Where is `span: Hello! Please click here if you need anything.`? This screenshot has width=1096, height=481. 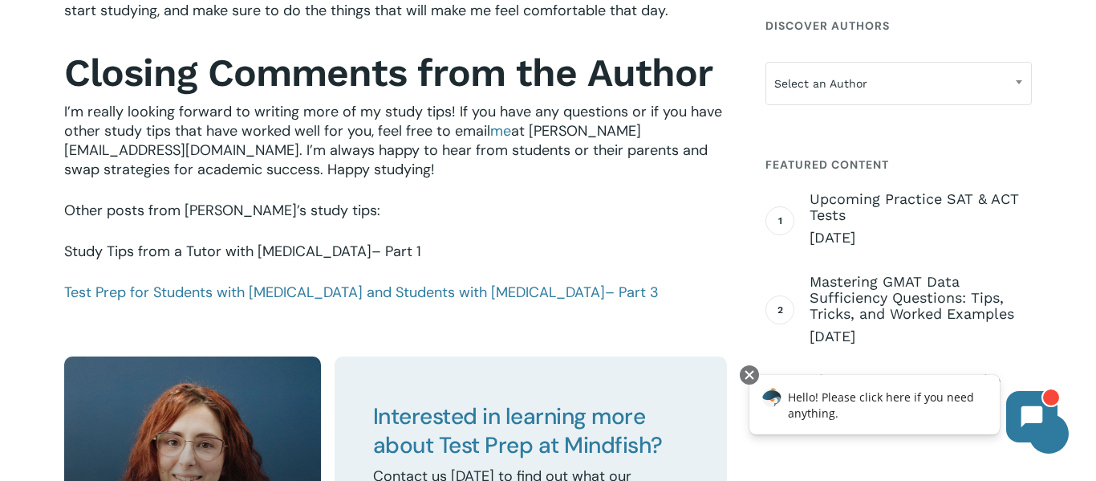 span: Hello! Please click here if you need anything. is located at coordinates (148, 43).